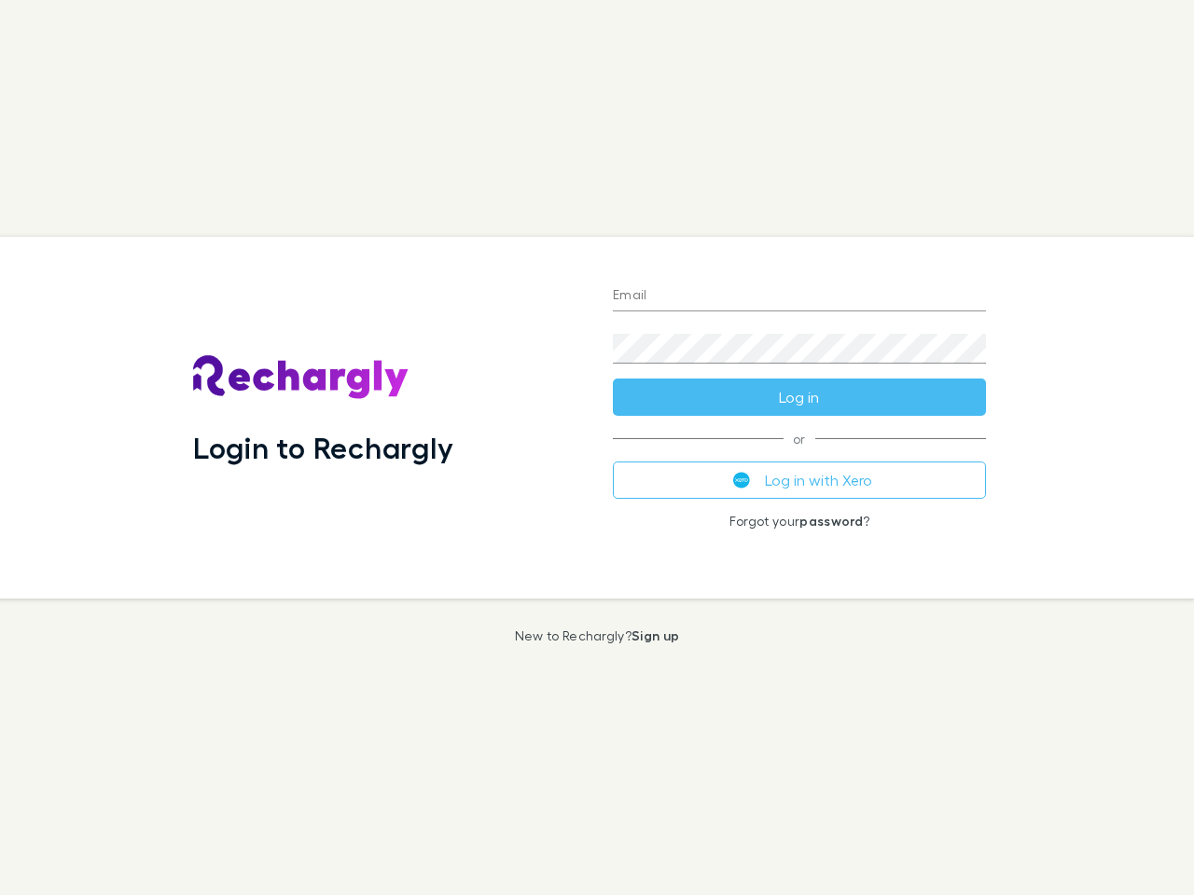 This screenshot has width=1194, height=895. I want to click on a: password, so click(831, 520).